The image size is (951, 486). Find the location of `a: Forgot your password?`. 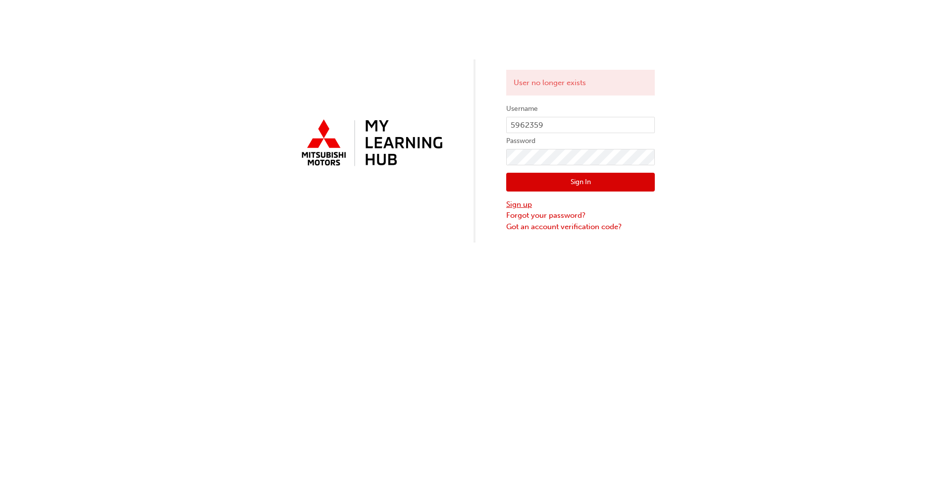

a: Forgot your password? is located at coordinates (580, 215).